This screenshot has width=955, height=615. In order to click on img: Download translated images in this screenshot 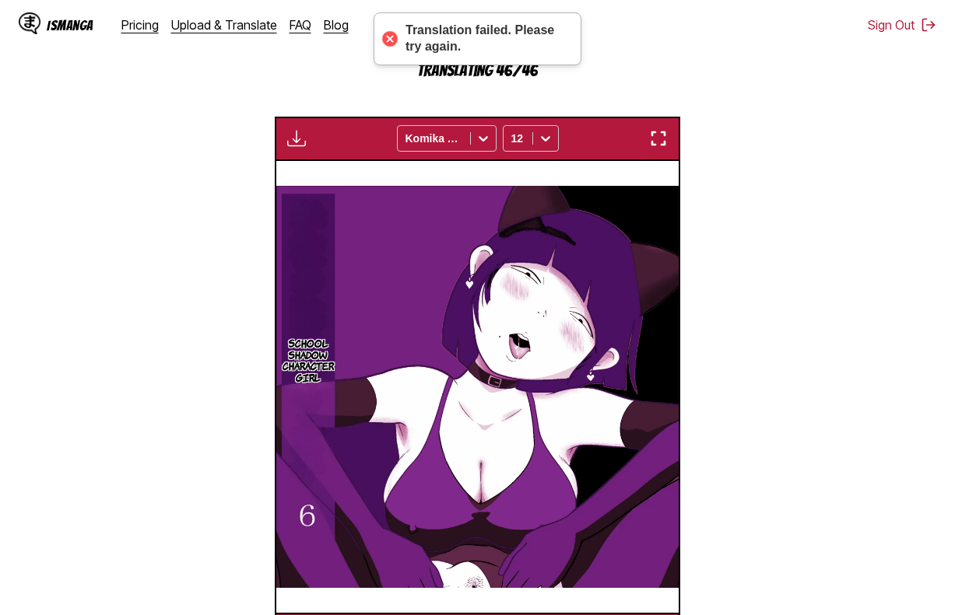, I will do `click(296, 139)`.